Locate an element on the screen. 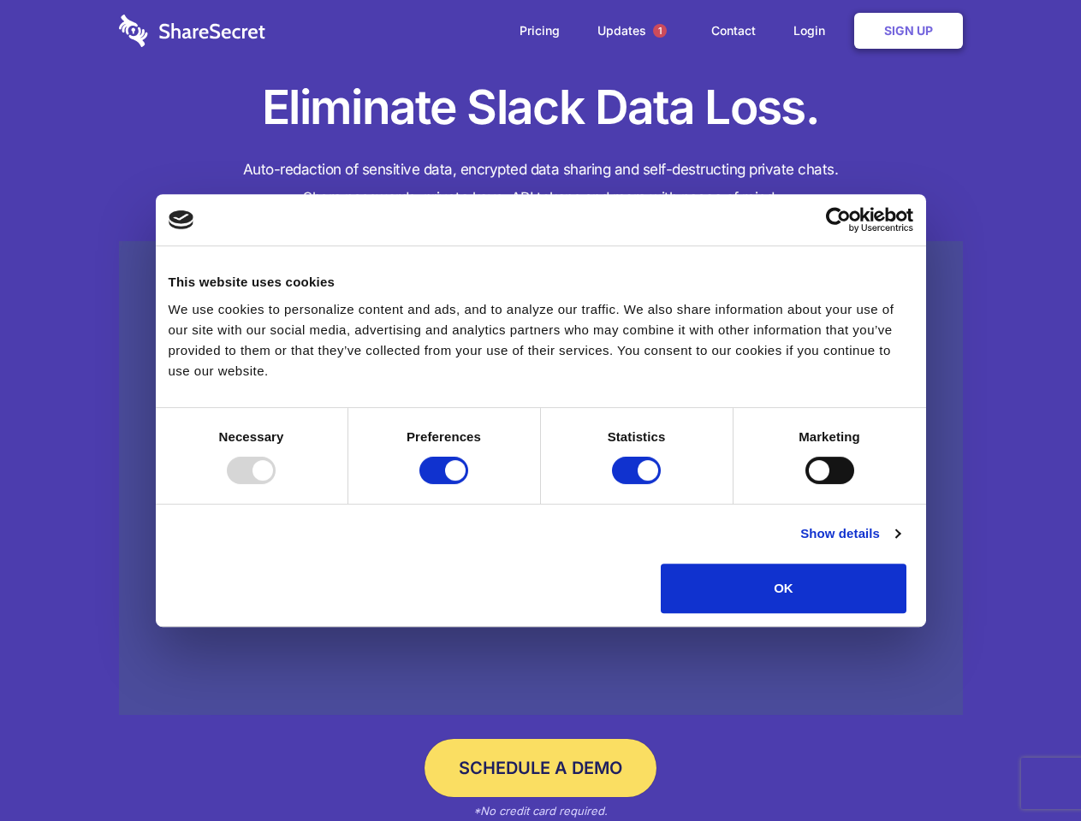 The height and width of the screenshot is (821, 1081). a: Usercentrics Cookiebot - opens in a new window is located at coordinates (838, 220).